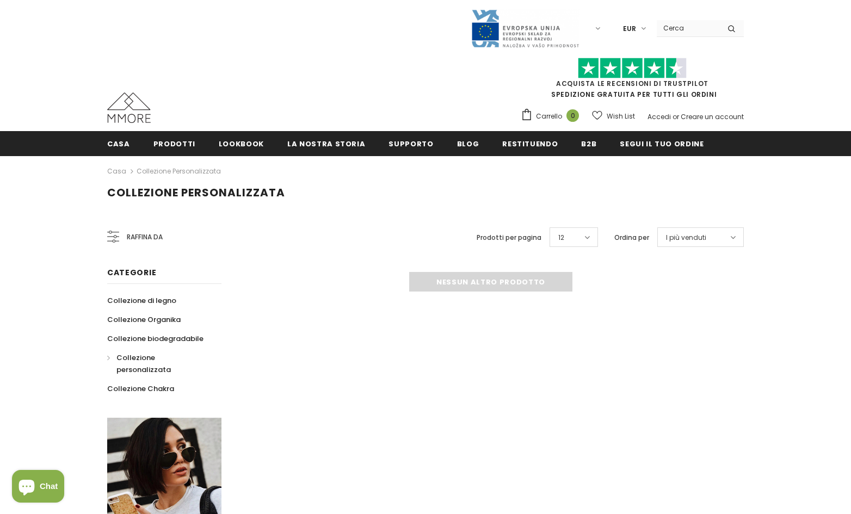 The width and height of the screenshot is (851, 514). What do you see at coordinates (613, 116) in the screenshot?
I see `a: Wish List` at bounding box center [613, 116].